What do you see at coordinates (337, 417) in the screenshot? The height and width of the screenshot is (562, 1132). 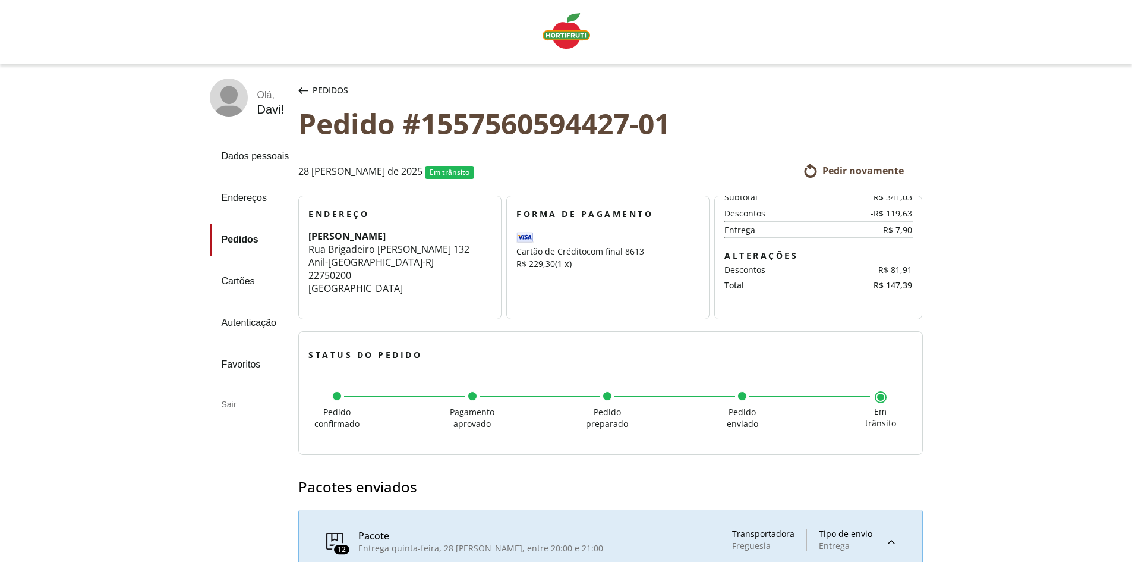 I see `span: Pedido confirmado` at bounding box center [337, 417].